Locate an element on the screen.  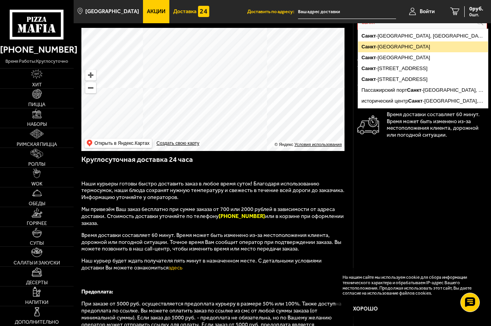
img: Оплата доставки is located at coordinates (368, 90).